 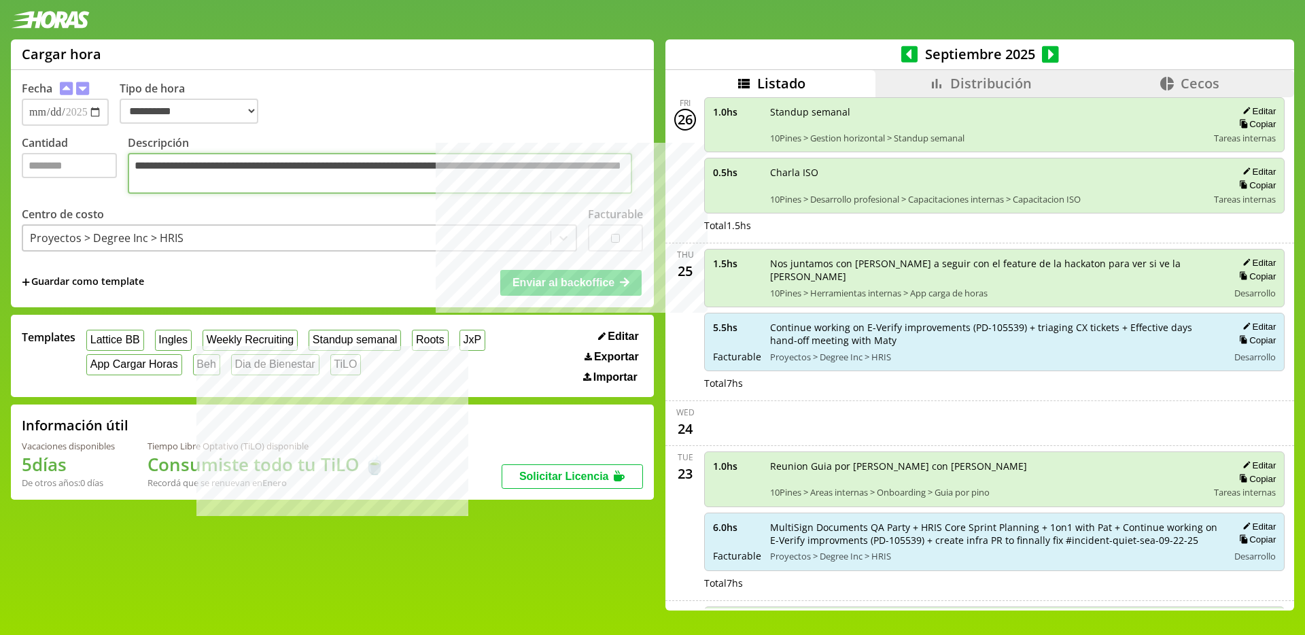 What do you see at coordinates (685, 271) in the screenshot?
I see `div: 25` at bounding box center [685, 271].